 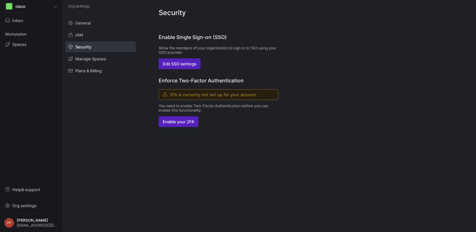 I want to click on button: Help& support, so click(x=31, y=190).